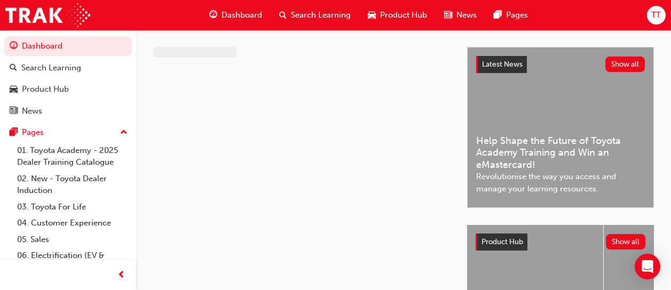  I want to click on span: up-icon, so click(124, 133).